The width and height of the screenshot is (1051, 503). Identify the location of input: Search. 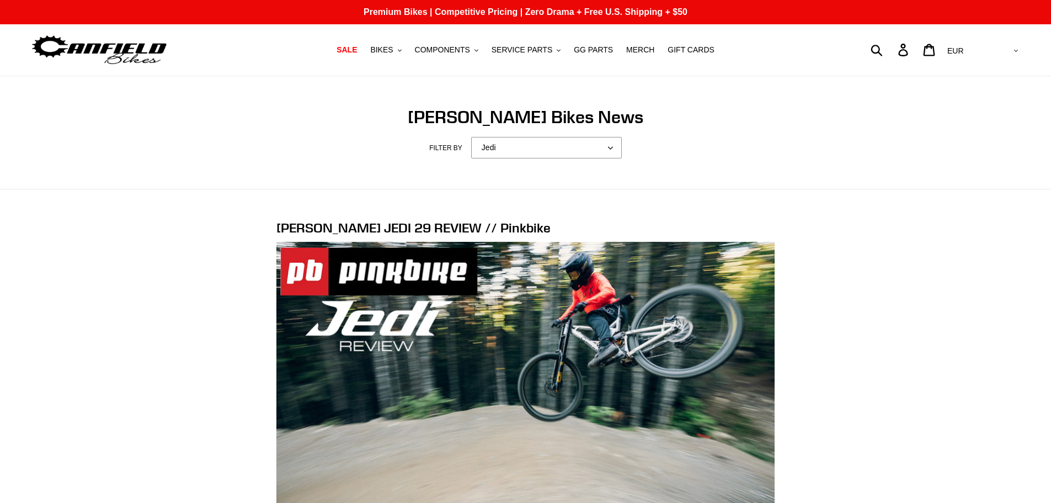
(891, 50).